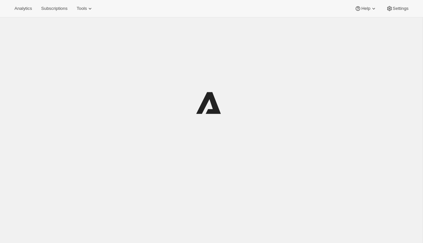  Describe the element at coordinates (23, 9) in the screenshot. I see `button: Analytics` at that location.